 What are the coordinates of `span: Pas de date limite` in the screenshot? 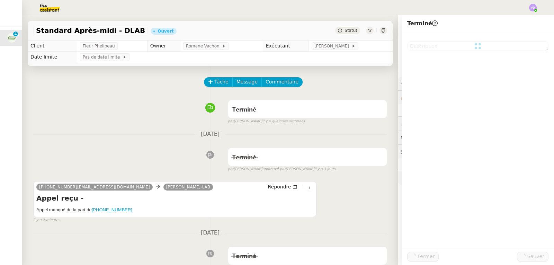 It's located at (102, 57).